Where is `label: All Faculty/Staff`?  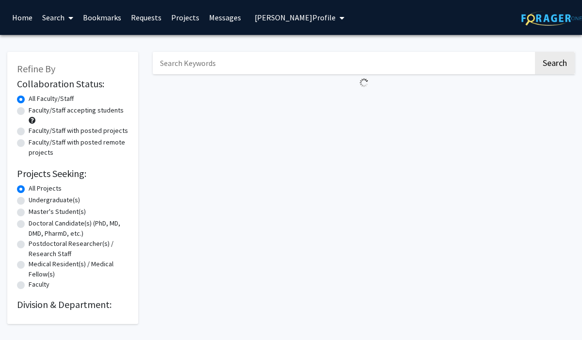 label: All Faculty/Staff is located at coordinates (51, 98).